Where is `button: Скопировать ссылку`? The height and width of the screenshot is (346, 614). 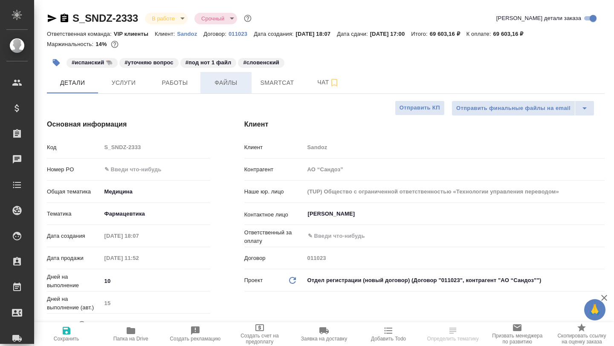 button: Скопировать ссылку is located at coordinates (64, 18).